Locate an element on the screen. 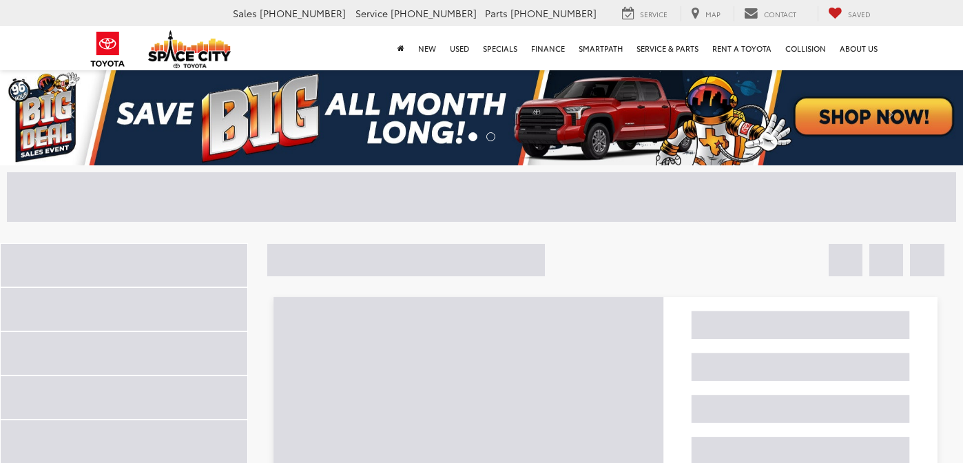 The width and height of the screenshot is (963, 463). span: Contact is located at coordinates (779, 14).